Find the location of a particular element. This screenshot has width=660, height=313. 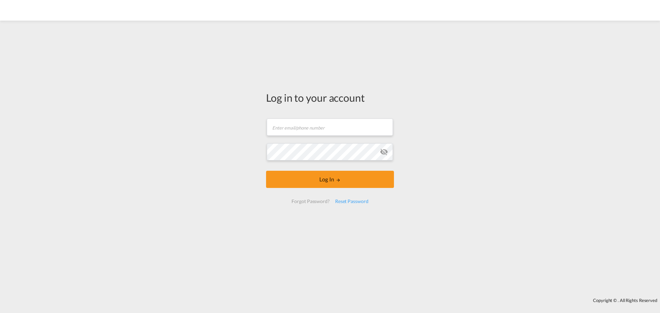

div: Forgot Password? is located at coordinates (310, 201).